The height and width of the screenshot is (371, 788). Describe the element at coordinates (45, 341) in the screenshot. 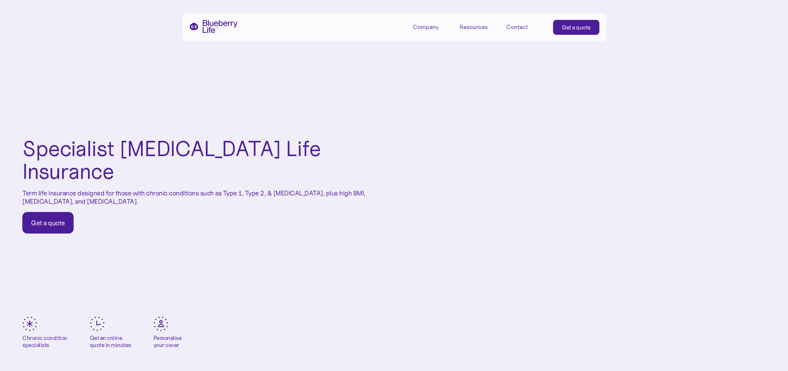

I see `div: Chronic condition specialists` at that location.